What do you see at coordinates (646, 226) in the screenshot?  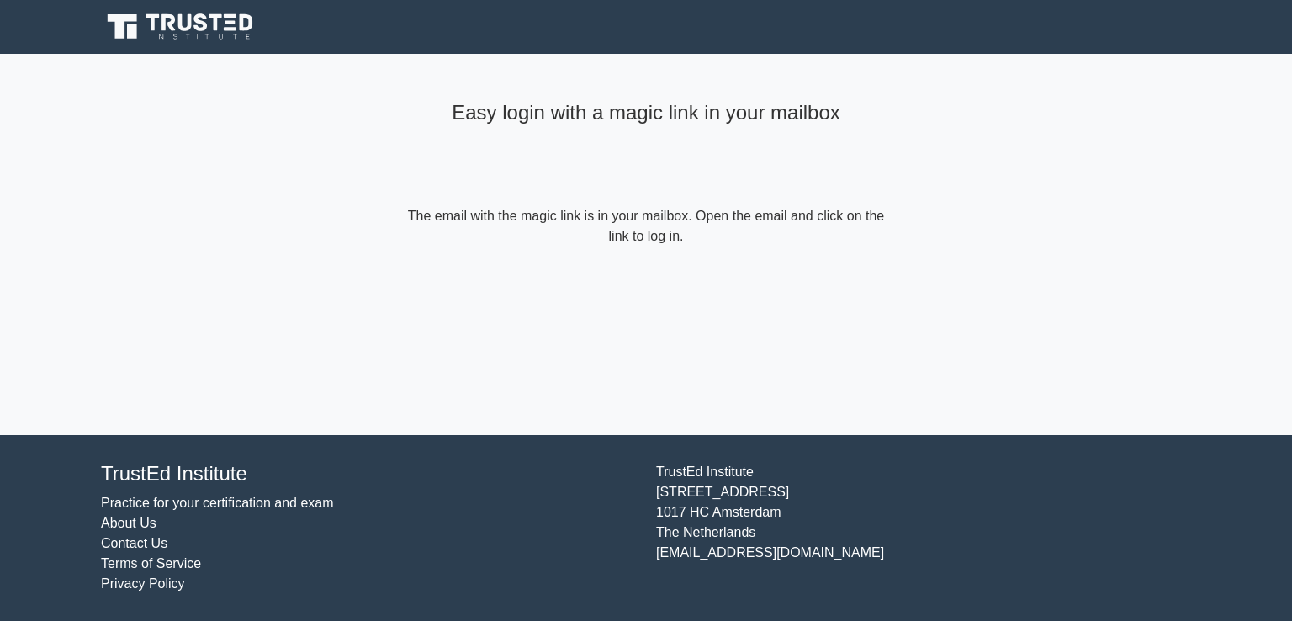 I see `form: The email with the magic link is in your mailbox. Open the email and click on the link to log in.` at bounding box center [646, 226].